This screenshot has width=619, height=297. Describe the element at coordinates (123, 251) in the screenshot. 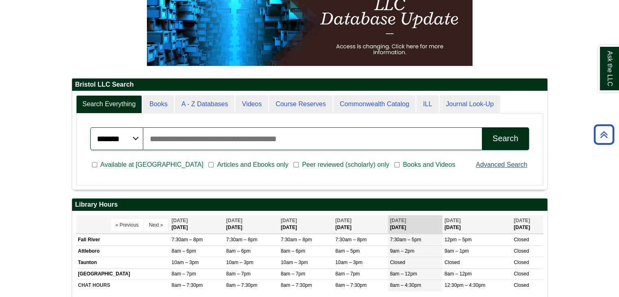

I see `td: Attleboro` at that location.